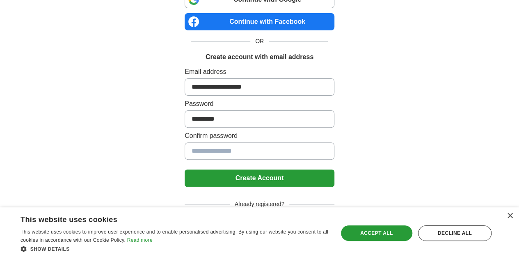  What do you see at coordinates (259, 72) in the screenshot?
I see `label: Email address` at bounding box center [259, 72].